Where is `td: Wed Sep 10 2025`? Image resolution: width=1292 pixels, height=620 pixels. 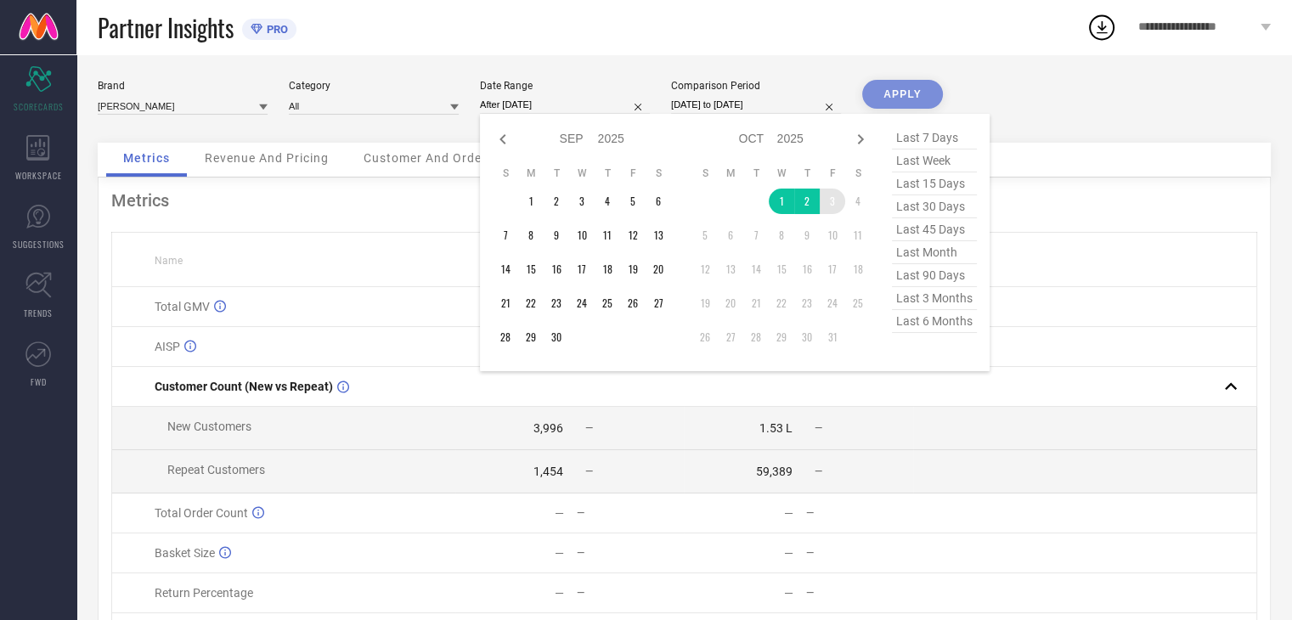 td: Wed Sep 10 2025 is located at coordinates (582, 235).